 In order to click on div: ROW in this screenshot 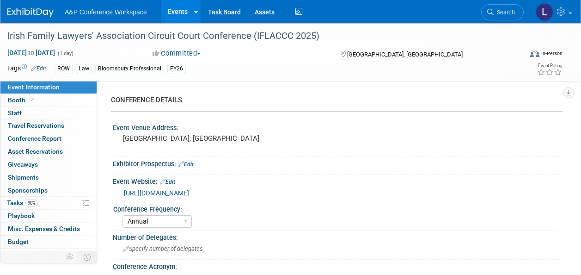, I will do `click(63, 68)`.